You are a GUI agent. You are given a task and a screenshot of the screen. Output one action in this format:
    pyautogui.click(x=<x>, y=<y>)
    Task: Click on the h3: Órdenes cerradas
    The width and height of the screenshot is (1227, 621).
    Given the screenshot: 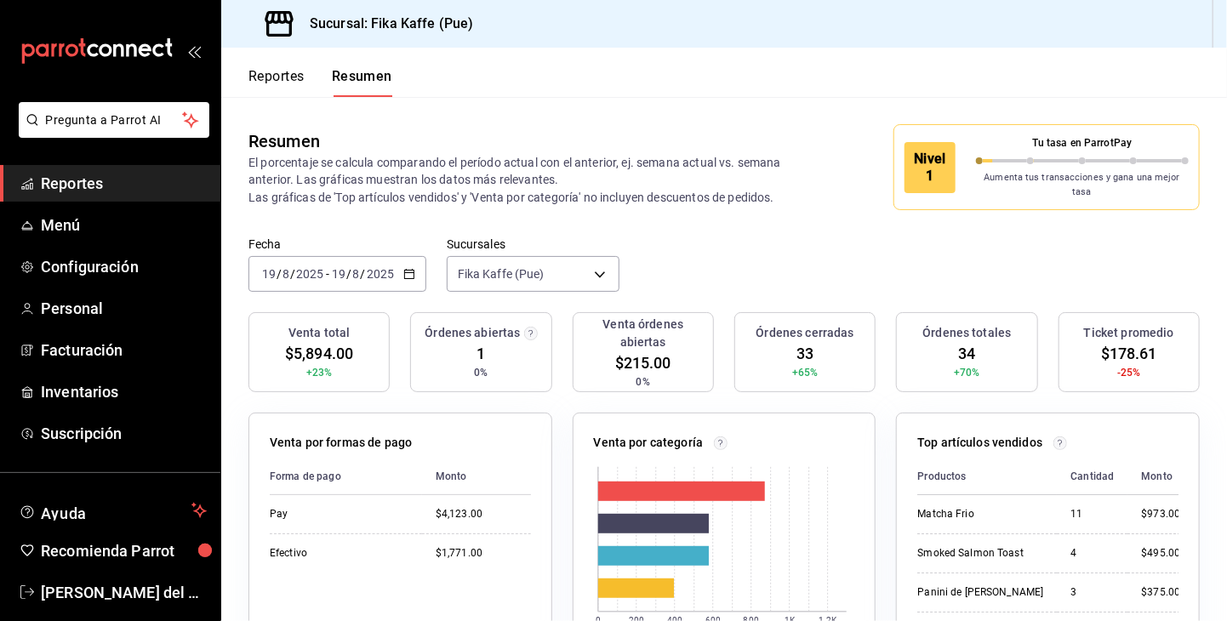 What is the action you would take?
    pyautogui.click(x=805, y=333)
    